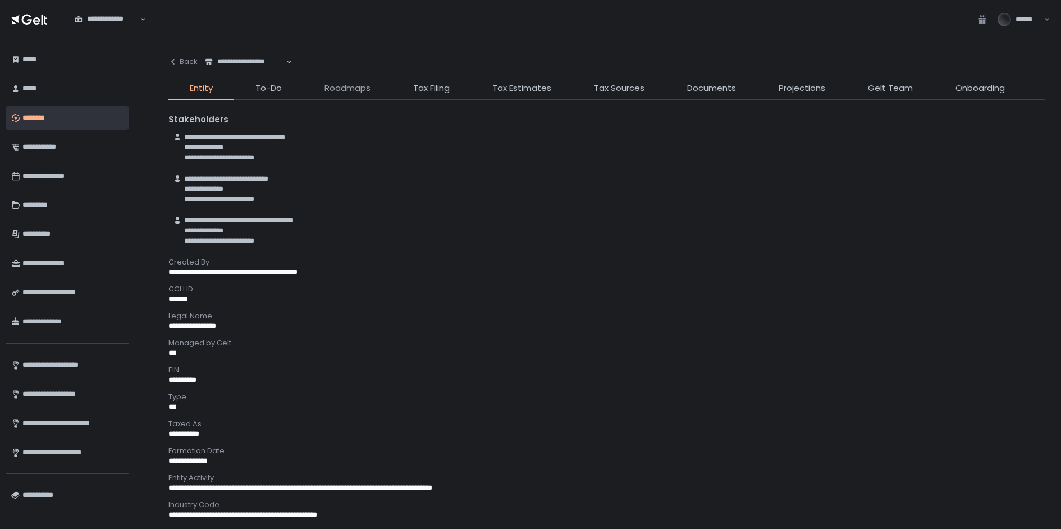 This screenshot has height=529, width=1061. What do you see at coordinates (607, 451) in the screenshot?
I see `div: Formation Date` at bounding box center [607, 451].